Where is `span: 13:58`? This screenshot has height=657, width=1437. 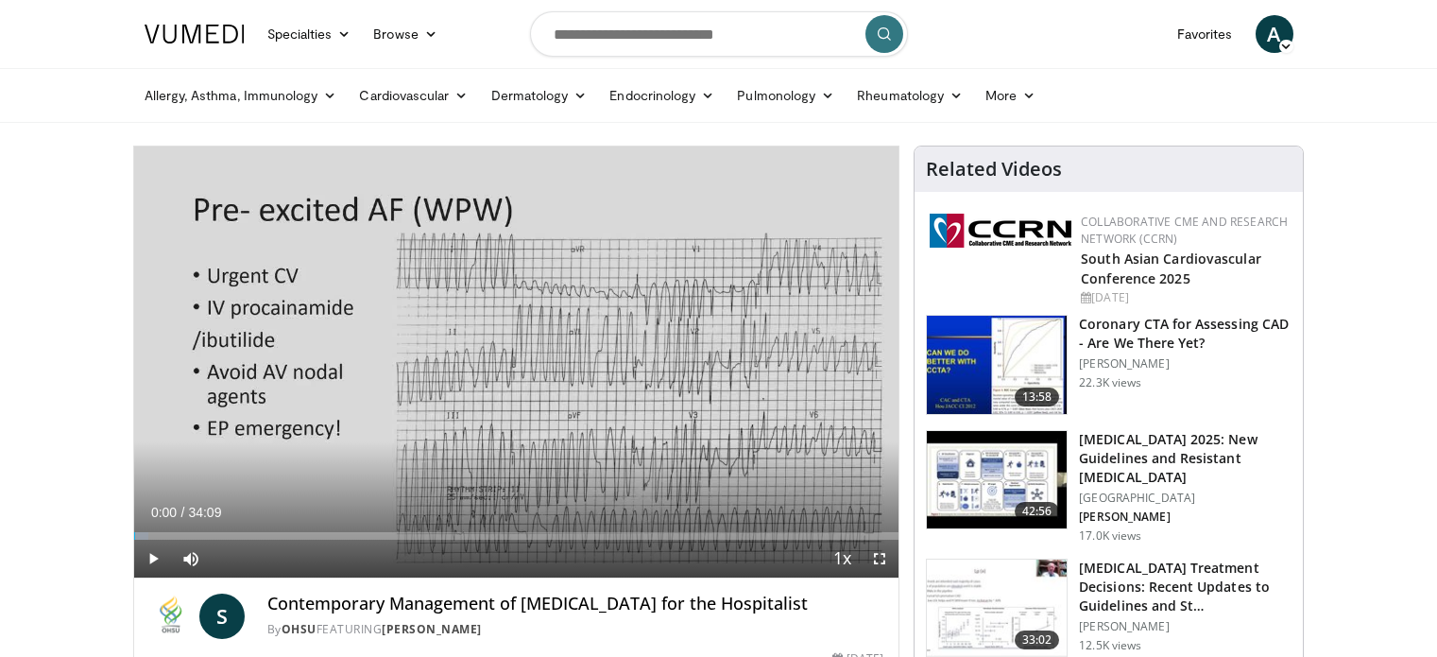
span: 13:58 is located at coordinates (1038, 397).